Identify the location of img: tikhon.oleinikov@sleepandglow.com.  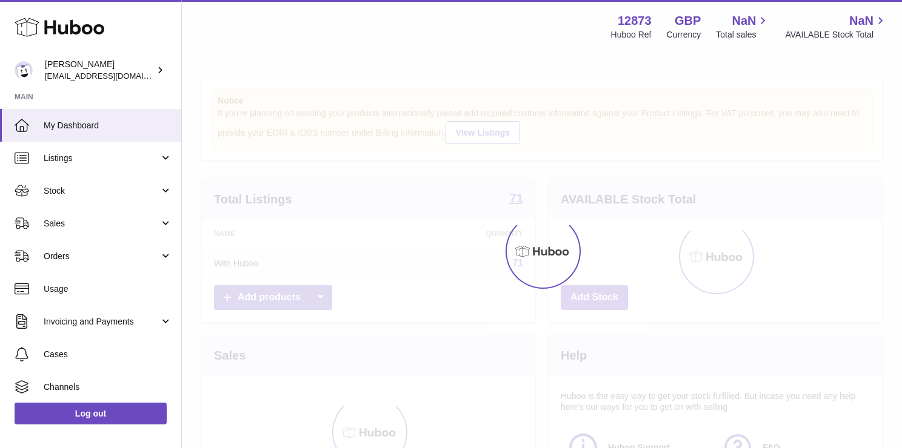
(24, 70).